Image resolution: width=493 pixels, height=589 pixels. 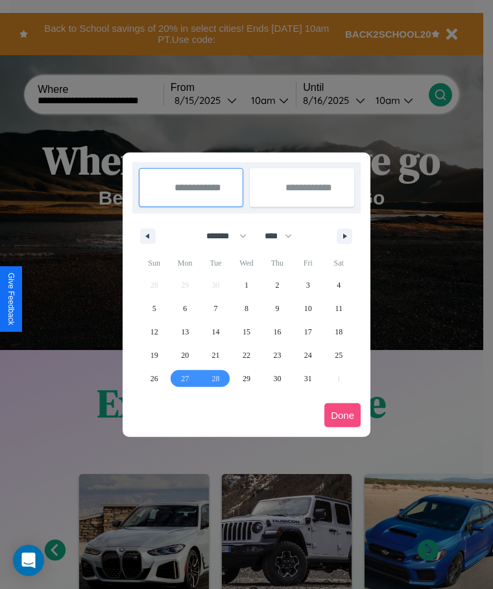 I want to click on button: 3, so click(x=308, y=285).